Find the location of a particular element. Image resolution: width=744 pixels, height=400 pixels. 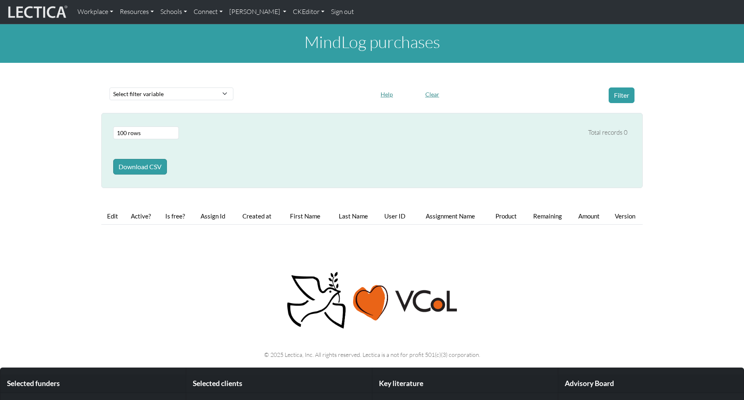

th: User ID is located at coordinates (395, 216).